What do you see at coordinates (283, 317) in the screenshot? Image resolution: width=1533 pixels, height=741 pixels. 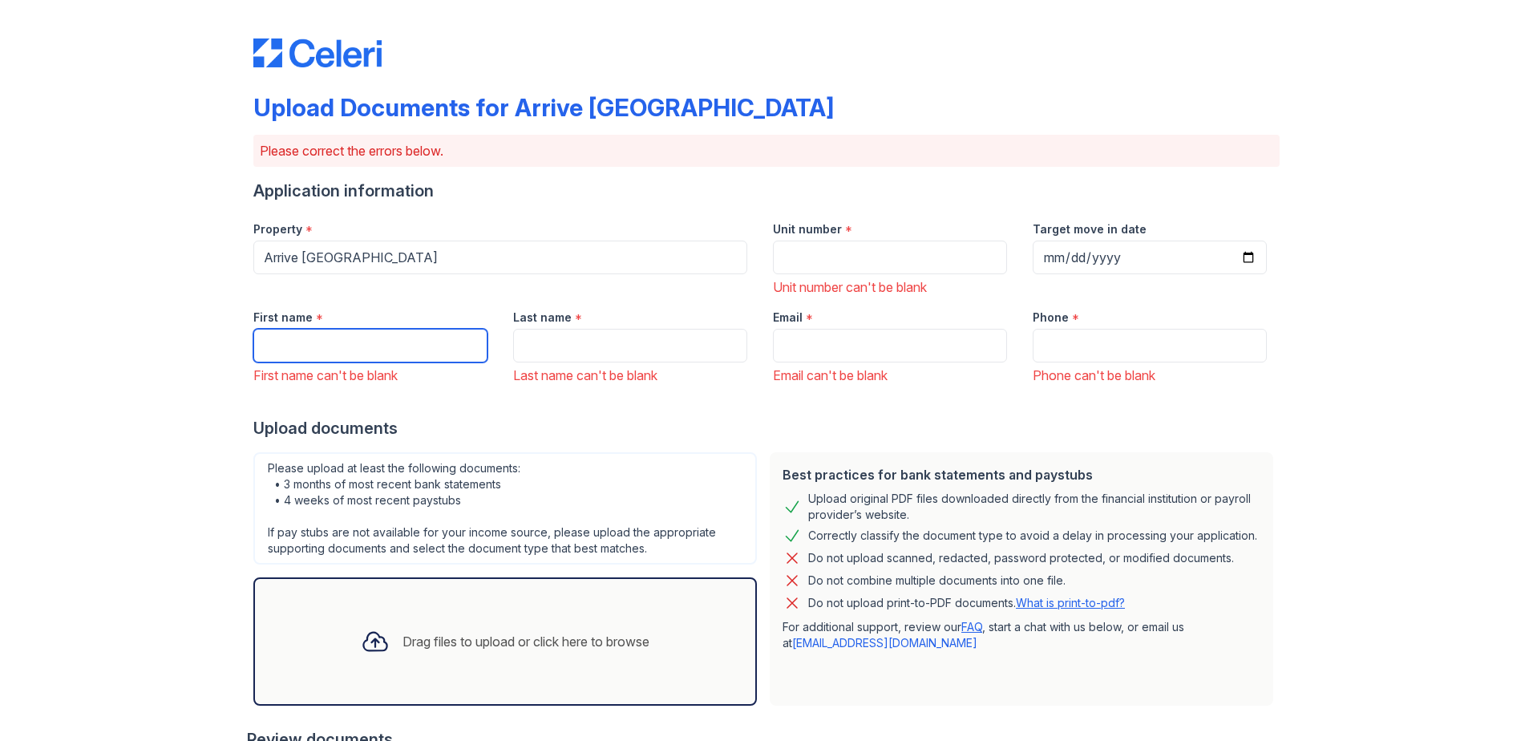 I see `label: First name` at bounding box center [283, 317].